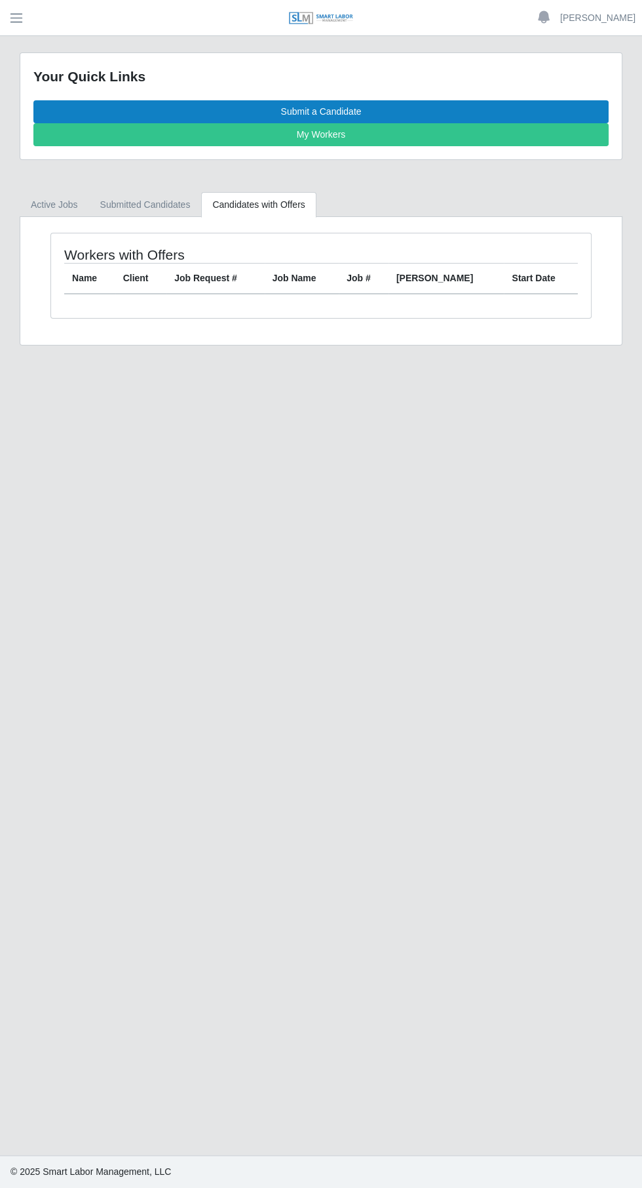 This screenshot has width=642, height=1188. Describe the element at coordinates (90, 1171) in the screenshot. I see `span: © 2025 Smart Labor Management, LLC` at that location.